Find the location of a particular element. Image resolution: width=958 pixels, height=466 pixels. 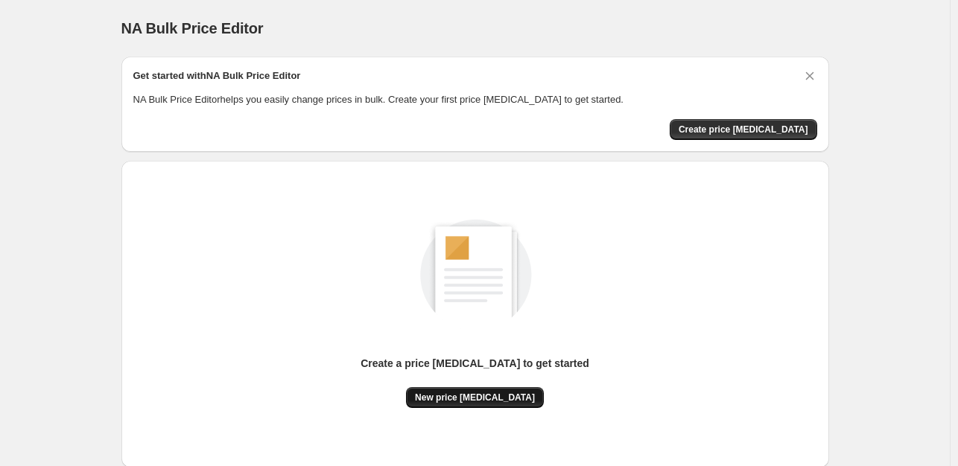

button: Dismiss card is located at coordinates (809, 76).